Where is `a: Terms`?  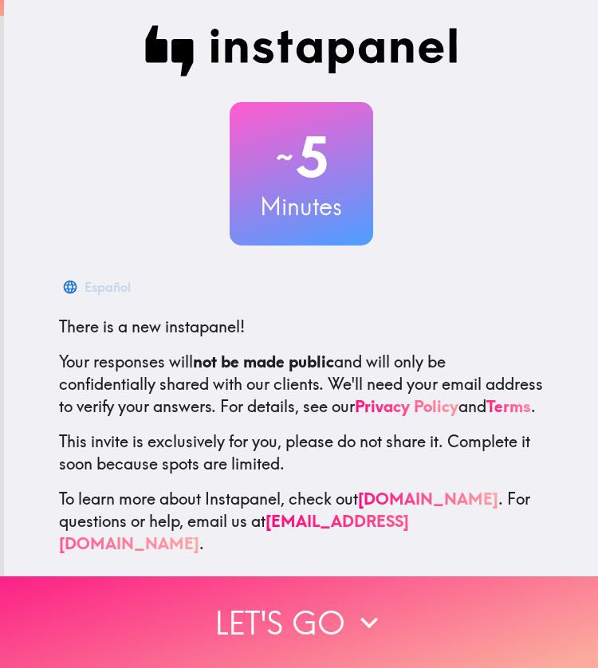 a: Terms is located at coordinates (509, 406).